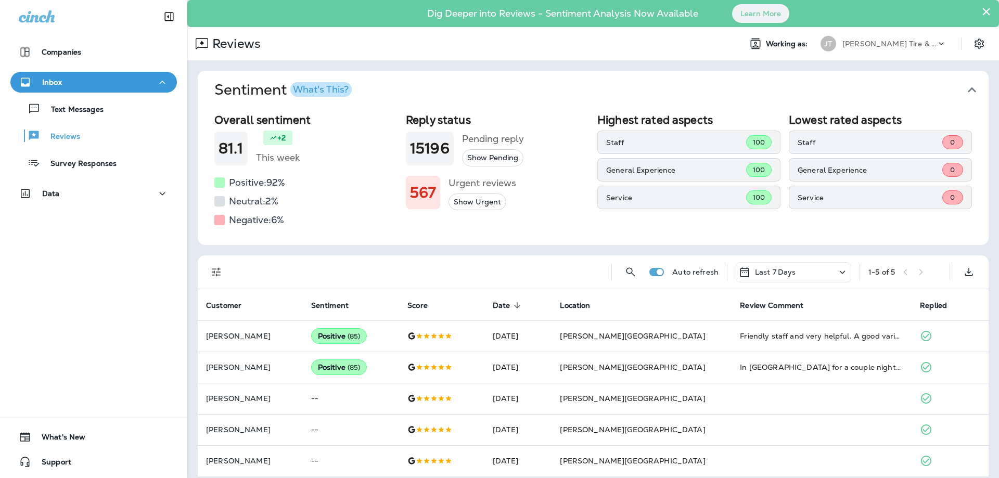 This screenshot has width=999, height=478. What do you see at coordinates (986, 11) in the screenshot?
I see `button: Close` at bounding box center [986, 11].